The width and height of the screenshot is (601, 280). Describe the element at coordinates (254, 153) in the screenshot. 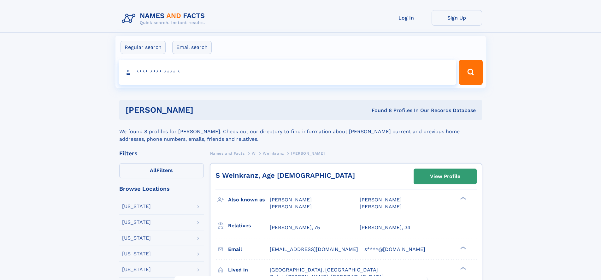

I see `span: W` at that location.